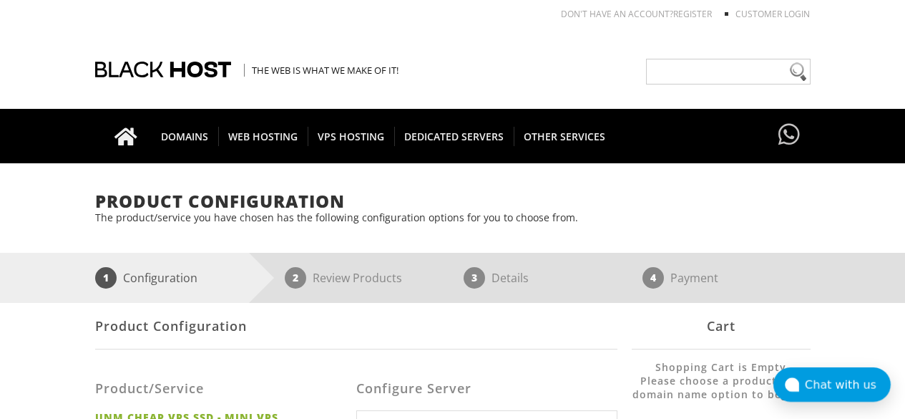  What do you see at coordinates (185, 136) in the screenshot?
I see `span: DOMAINS` at bounding box center [185, 136].